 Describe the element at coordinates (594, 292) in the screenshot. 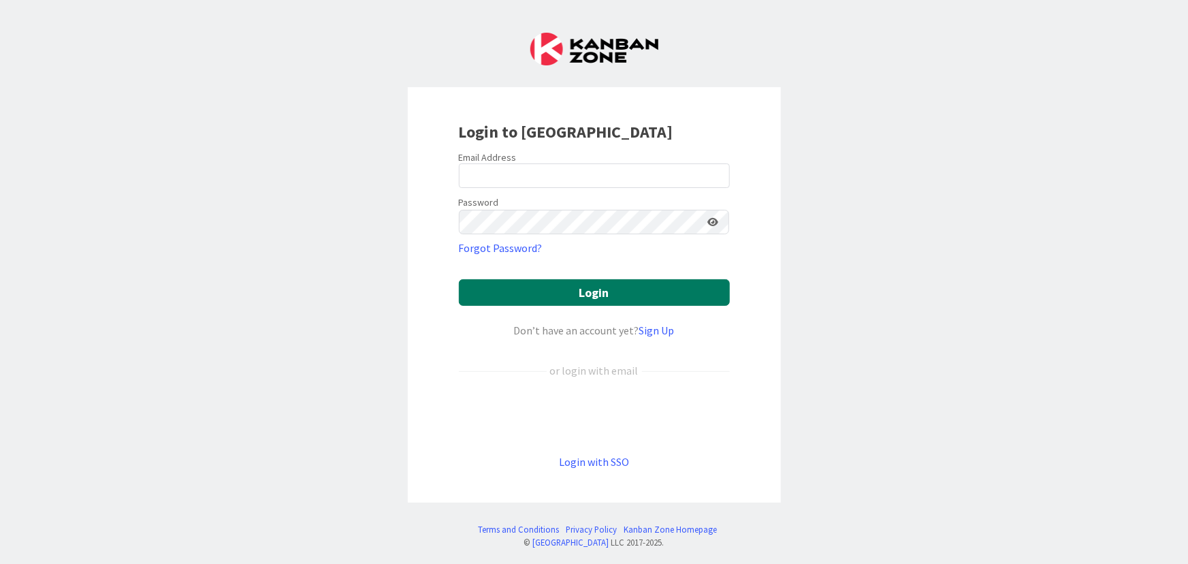

I see `button: Login` at that location.